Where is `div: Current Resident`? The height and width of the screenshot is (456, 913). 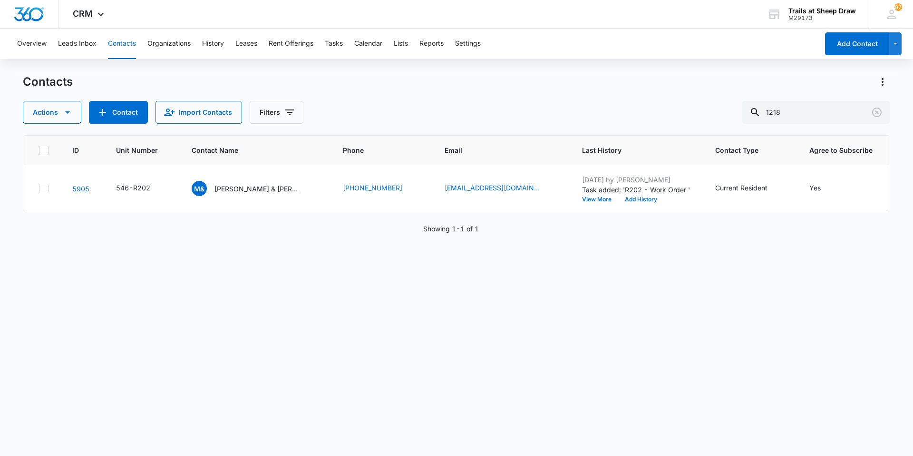 div: Current Resident is located at coordinates (741, 187).